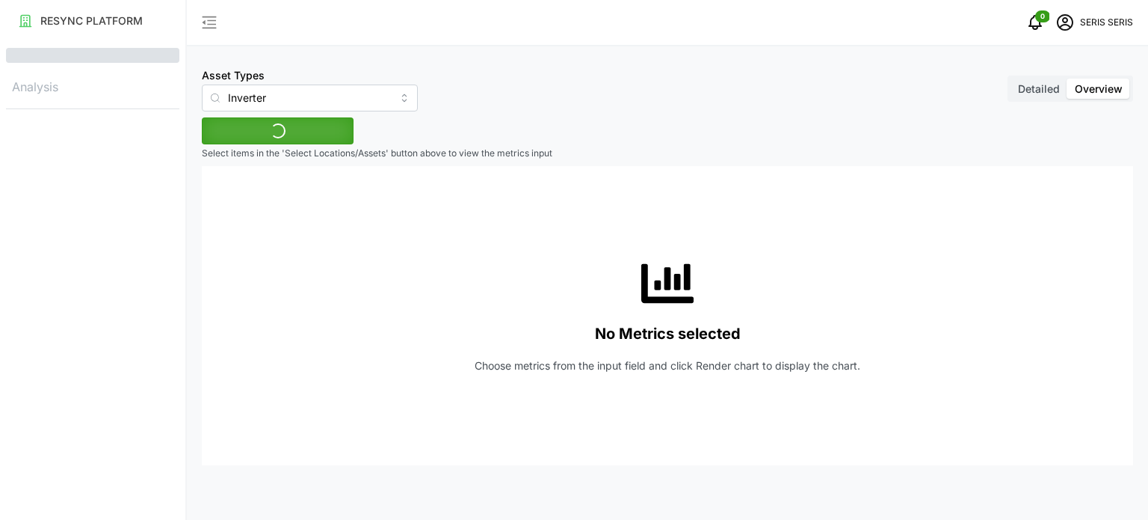 Image resolution: width=1148 pixels, height=520 pixels. Describe the element at coordinates (1065, 22) in the screenshot. I see `button: schedule` at that location.